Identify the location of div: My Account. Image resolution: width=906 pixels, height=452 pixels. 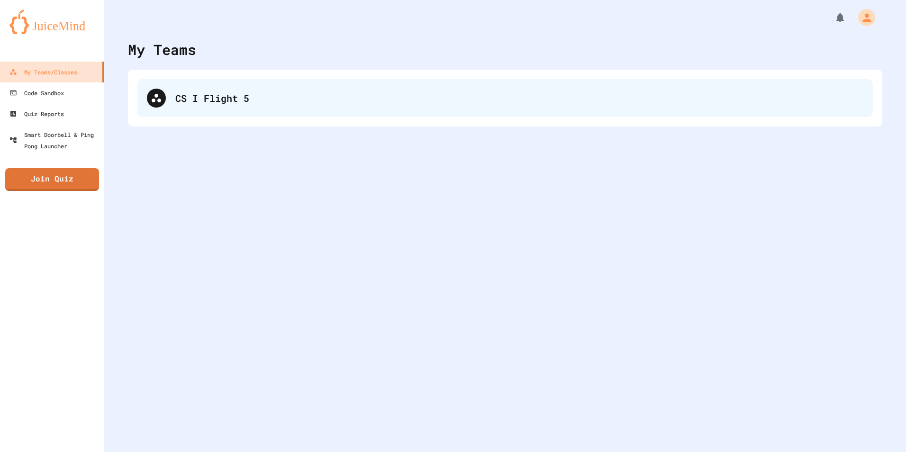
(863, 18).